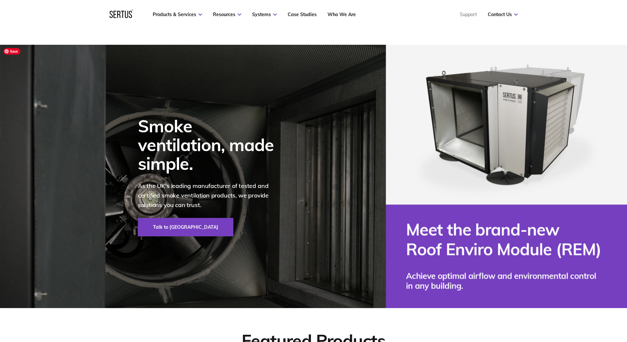 This screenshot has width=627, height=342. What do you see at coordinates (227, 14) in the screenshot?
I see `a: Resources` at bounding box center [227, 14].